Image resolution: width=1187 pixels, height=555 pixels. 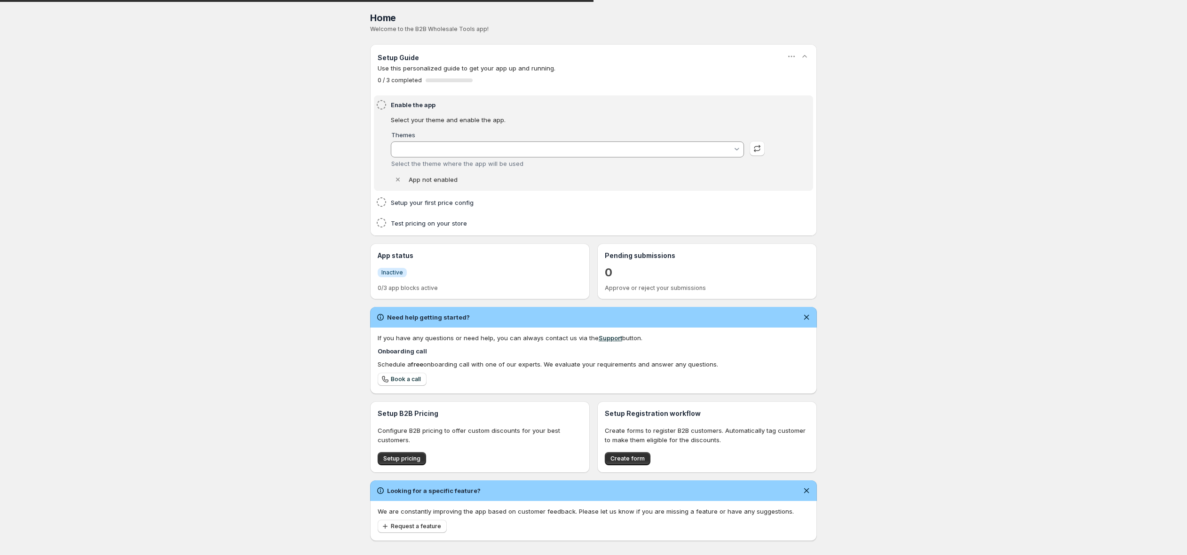 I want to click on p: We are constantly improving the app based on customer feedback. Please let us know if you are mis..., so click(x=593, y=512).